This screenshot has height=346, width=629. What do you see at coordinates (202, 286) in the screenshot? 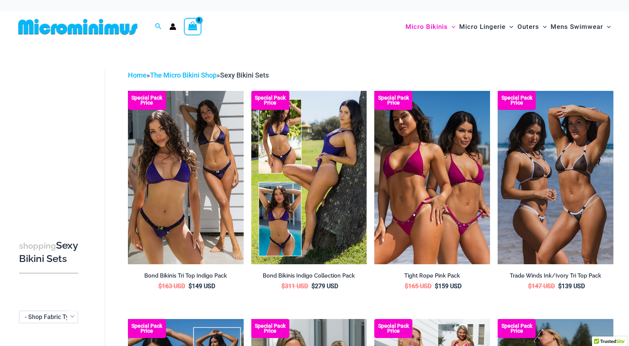
I see `bdi: 149 USD` at bounding box center [202, 286].